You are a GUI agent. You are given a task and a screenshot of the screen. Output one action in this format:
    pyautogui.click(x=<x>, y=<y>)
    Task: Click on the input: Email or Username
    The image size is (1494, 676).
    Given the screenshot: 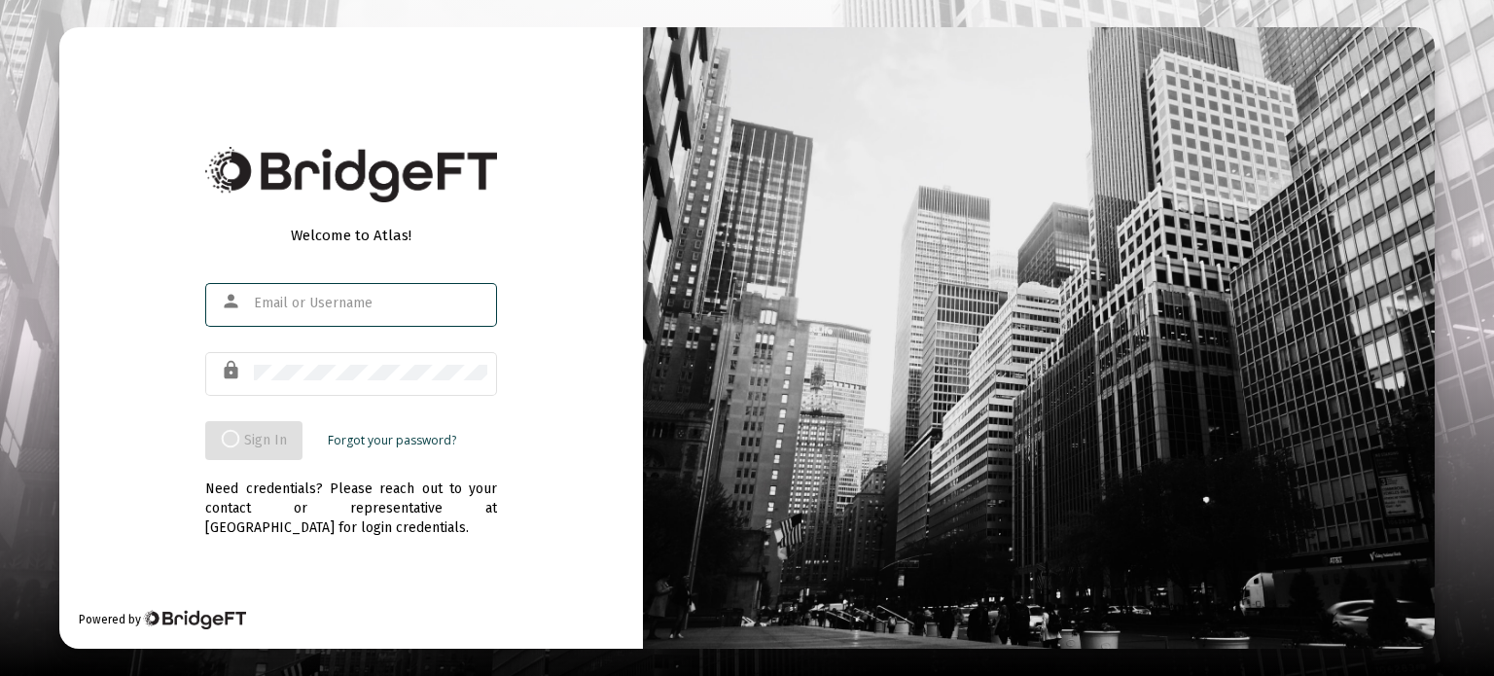 What is the action you would take?
    pyautogui.click(x=371, y=304)
    